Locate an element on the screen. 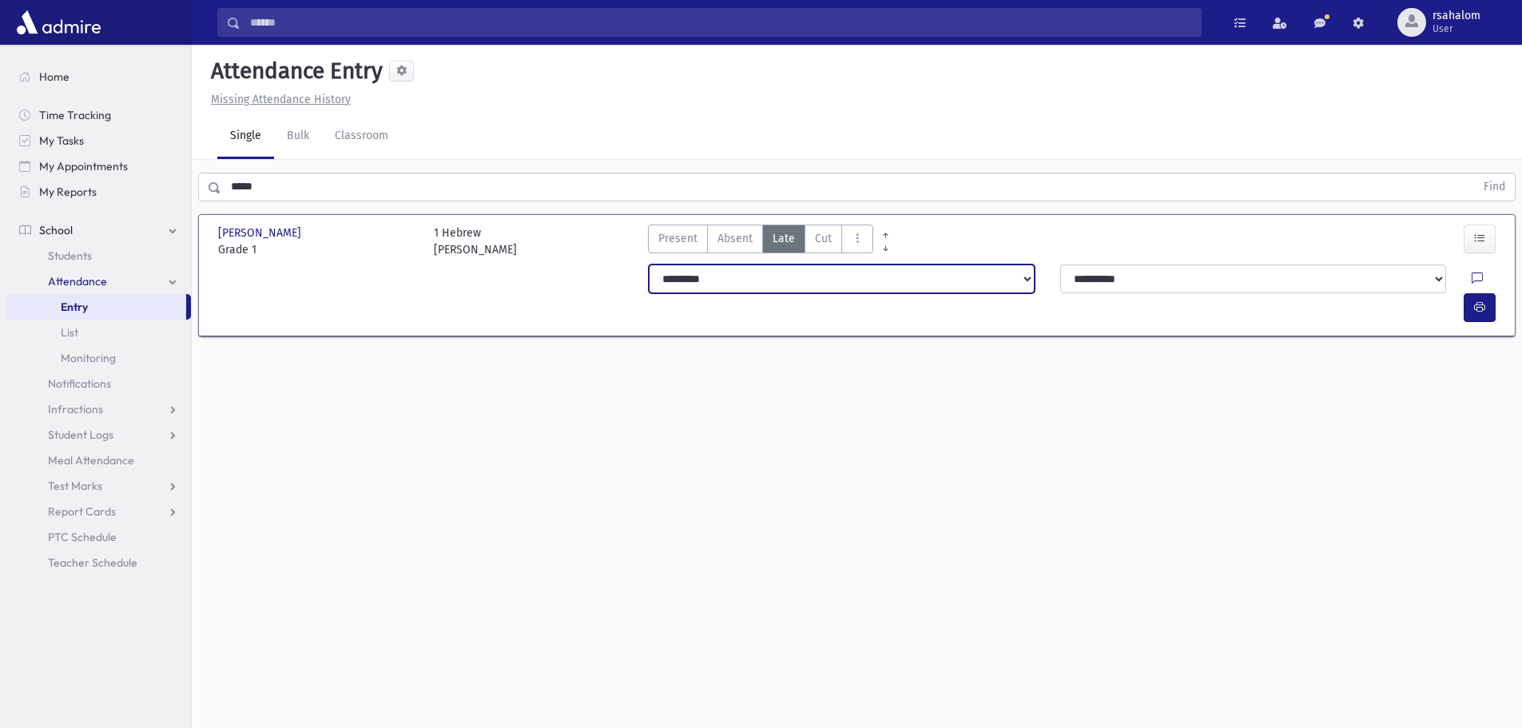 The height and width of the screenshot is (728, 1522). img: AdmirePro is located at coordinates (58, 22).